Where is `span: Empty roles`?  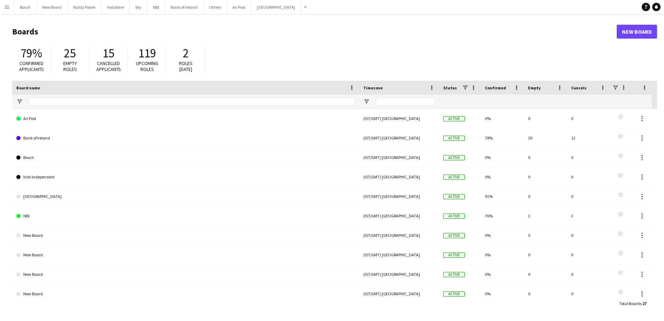
span: Empty roles is located at coordinates (70, 66).